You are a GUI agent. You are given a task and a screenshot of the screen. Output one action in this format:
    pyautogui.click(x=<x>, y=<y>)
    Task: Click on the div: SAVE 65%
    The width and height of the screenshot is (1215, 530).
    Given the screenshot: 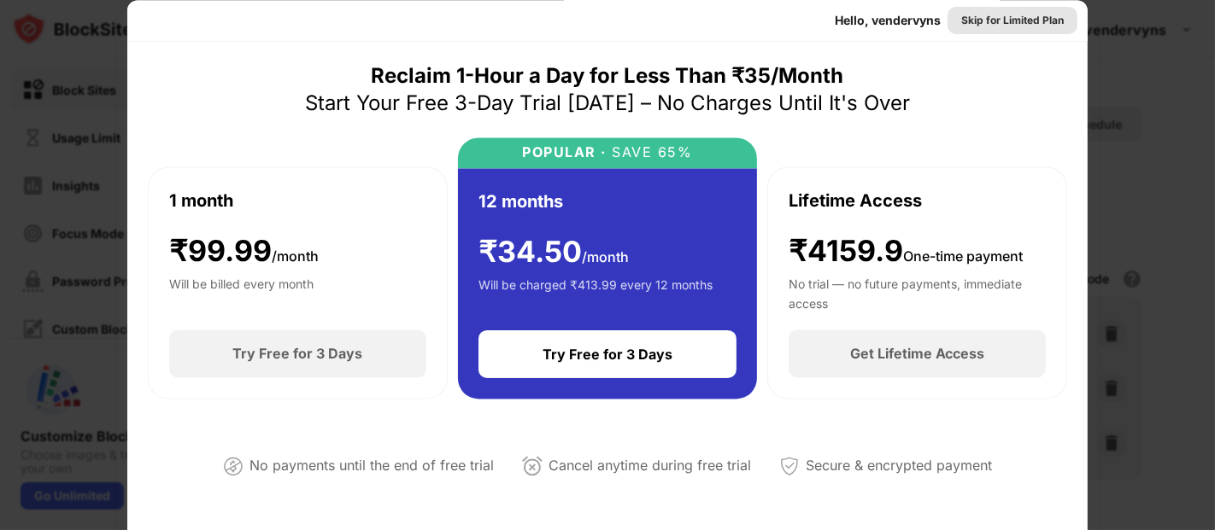 What is the action you would take?
    pyautogui.click(x=649, y=152)
    